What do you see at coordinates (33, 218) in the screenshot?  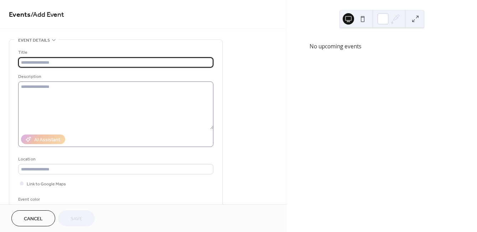 I see `button: Cancel` at bounding box center [33, 218].